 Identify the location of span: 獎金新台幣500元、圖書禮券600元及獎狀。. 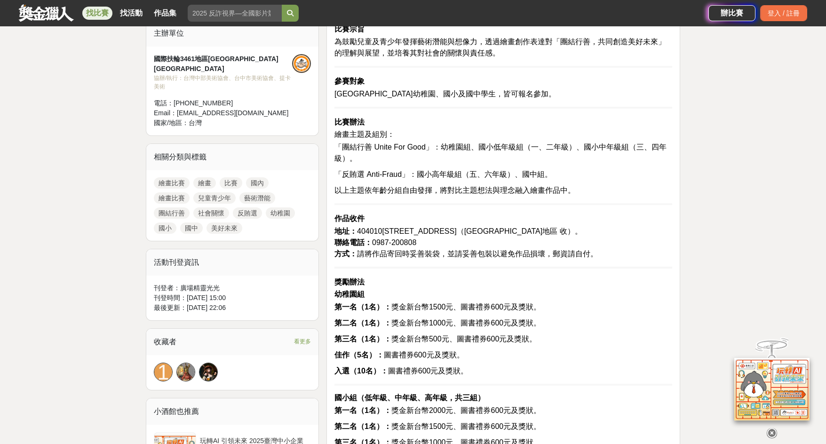
(436, 339).